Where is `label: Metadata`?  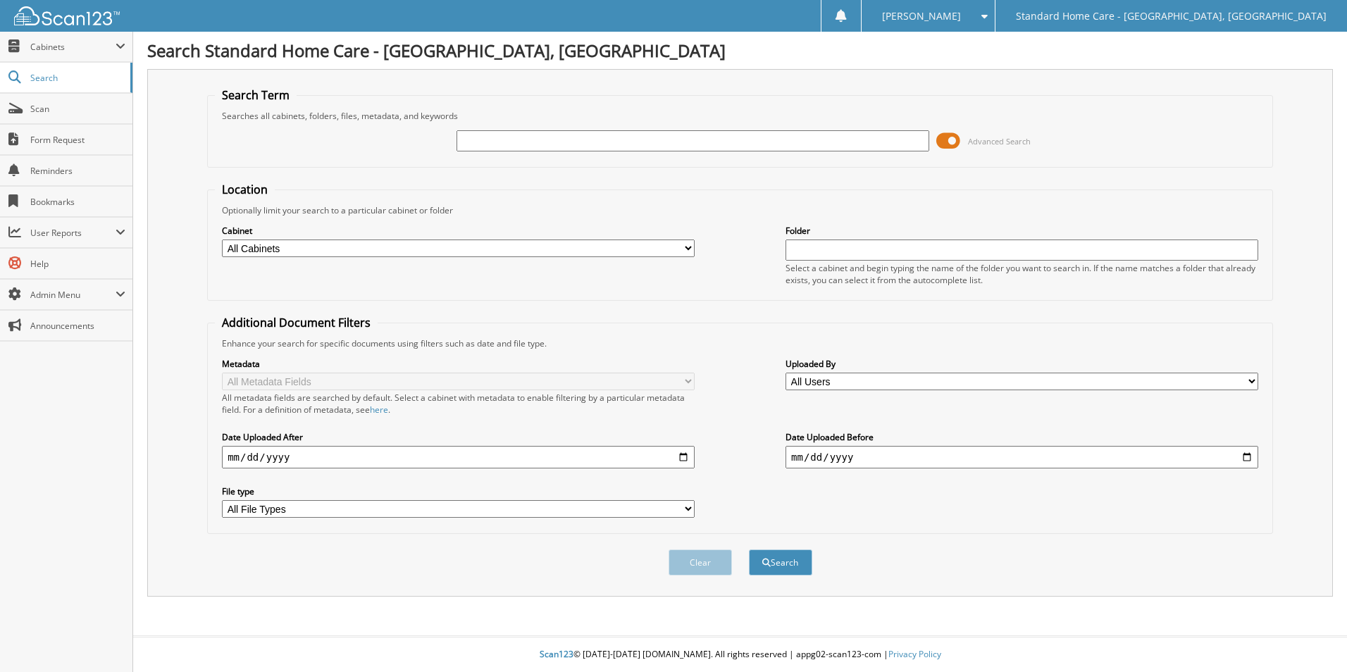 label: Metadata is located at coordinates (458, 363).